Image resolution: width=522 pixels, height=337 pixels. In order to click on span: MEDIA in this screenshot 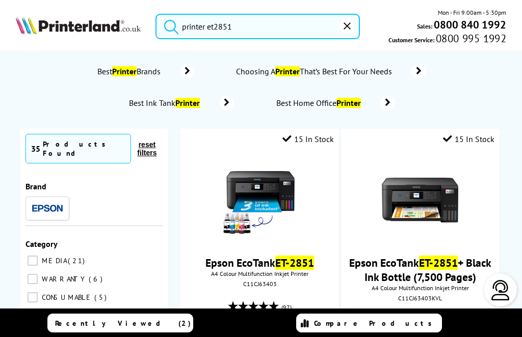, I will do `click(53, 261)`.